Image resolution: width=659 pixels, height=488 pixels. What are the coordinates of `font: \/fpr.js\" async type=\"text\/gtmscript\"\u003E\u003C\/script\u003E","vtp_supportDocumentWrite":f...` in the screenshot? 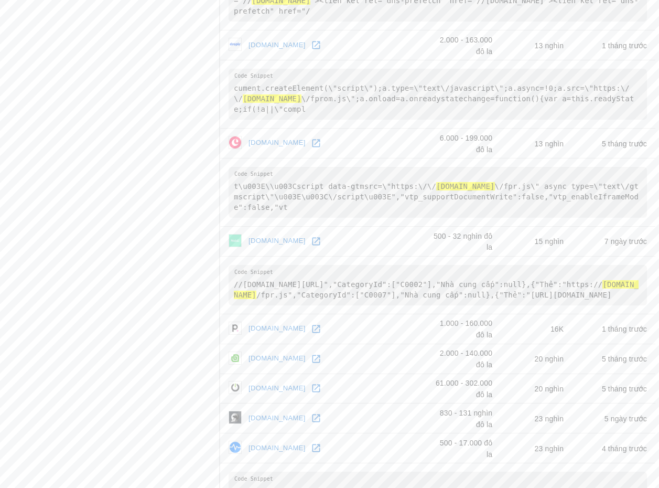 It's located at (436, 197).